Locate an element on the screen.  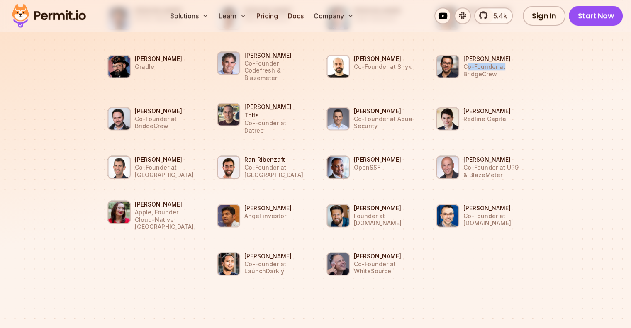
a: Pricing is located at coordinates (267, 16).